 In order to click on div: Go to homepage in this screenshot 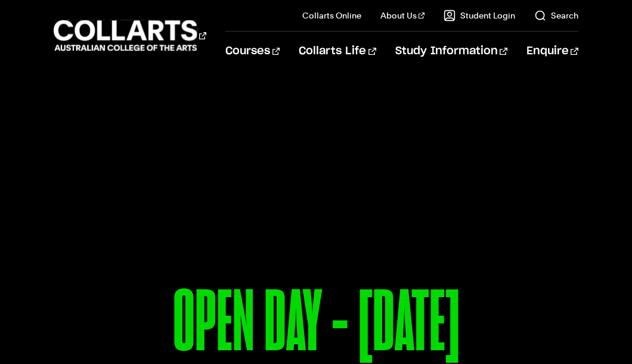, I will do `click(125, 35)`.